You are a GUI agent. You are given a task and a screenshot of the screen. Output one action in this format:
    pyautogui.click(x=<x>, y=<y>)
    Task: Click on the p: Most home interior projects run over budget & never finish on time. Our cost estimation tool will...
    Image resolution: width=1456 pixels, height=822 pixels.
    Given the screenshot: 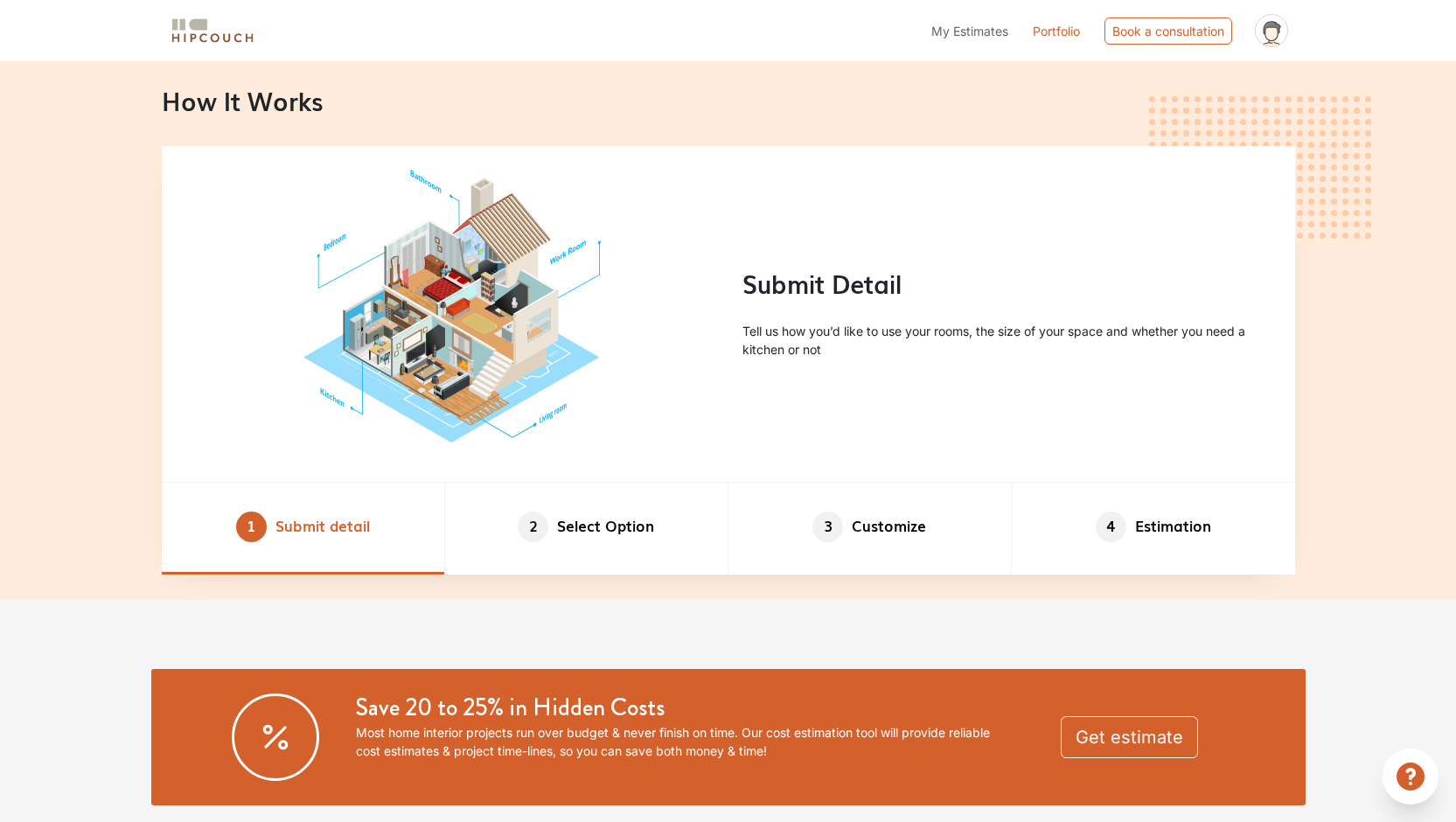 What is the action you would take?
    pyautogui.click(x=682, y=742)
    